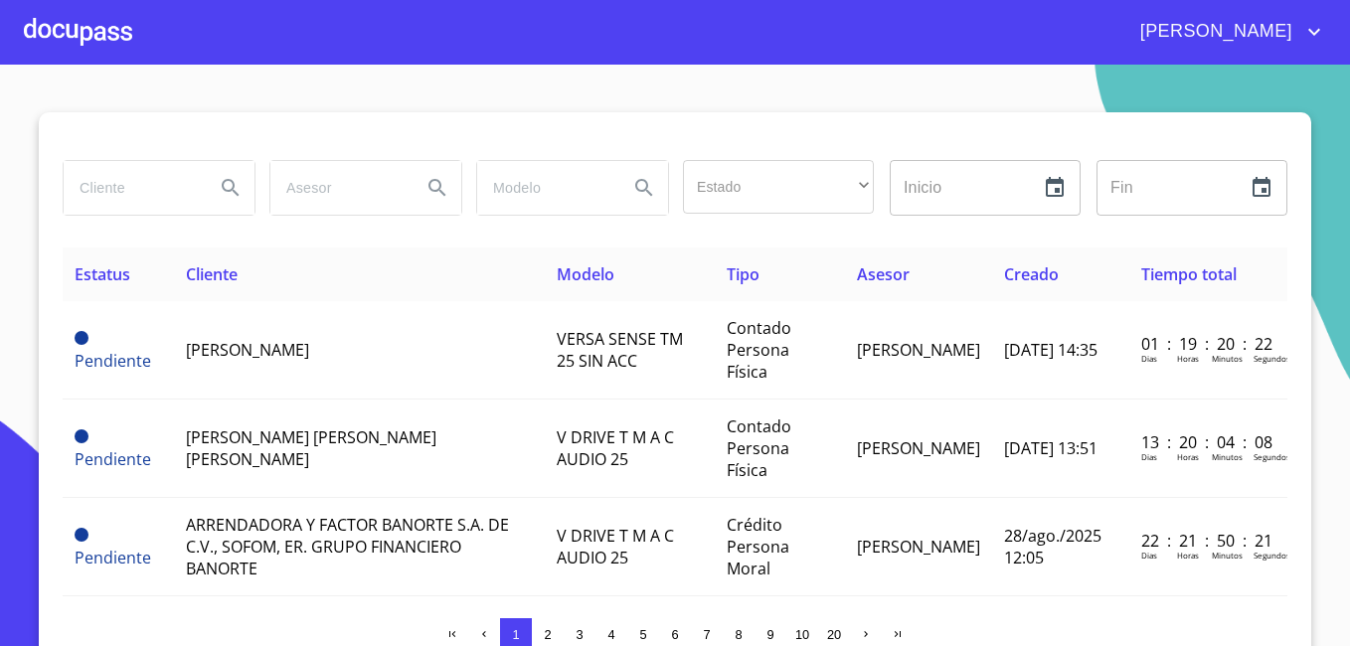 This screenshot has height=646, width=1350. Describe the element at coordinates (1053, 547) in the screenshot. I see `span: 28/ago./2025 12:05` at that location.